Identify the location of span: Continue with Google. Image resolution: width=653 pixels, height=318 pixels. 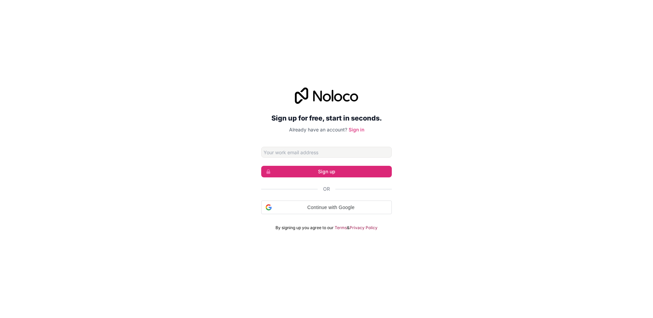
(331, 207).